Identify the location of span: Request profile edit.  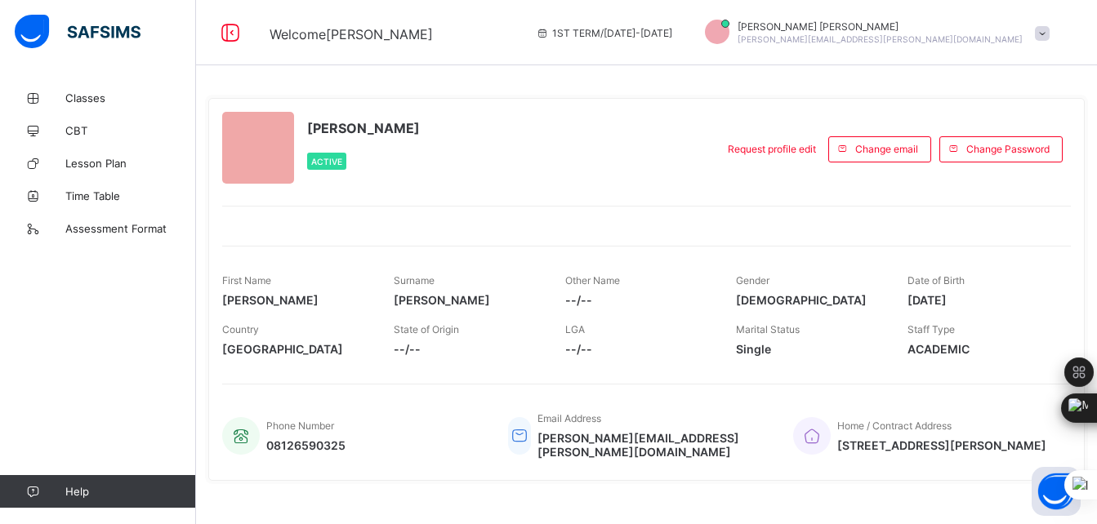
(772, 149).